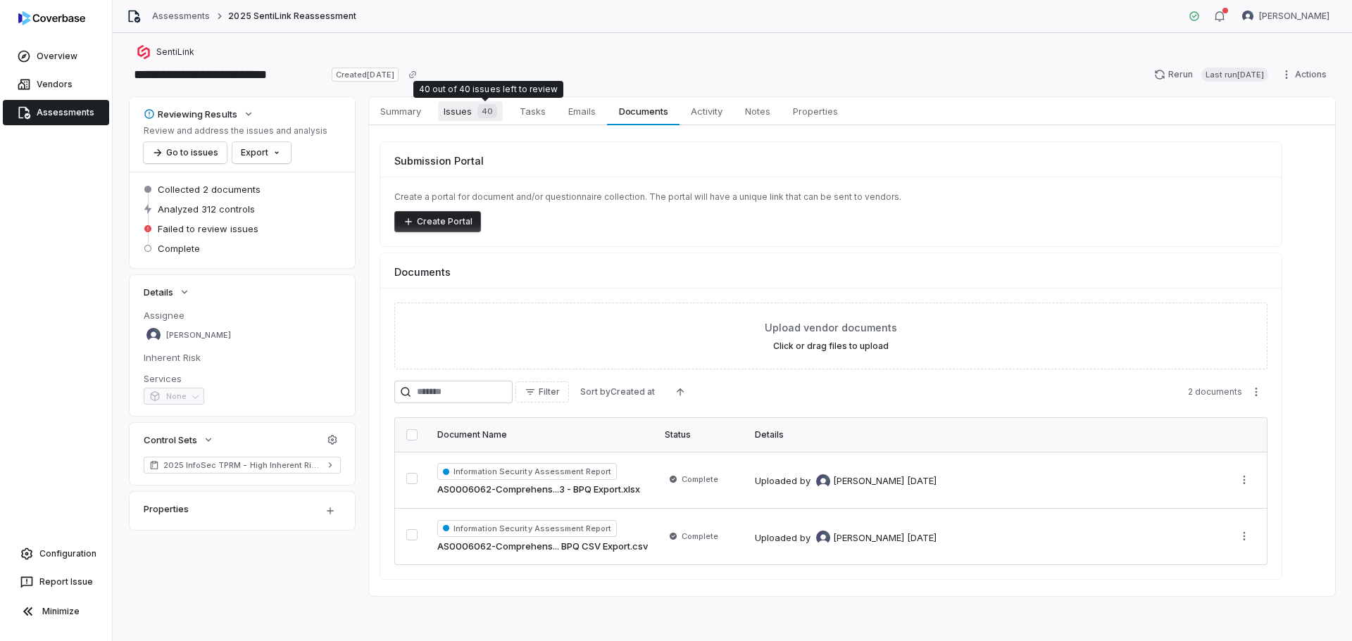  I want to click on button: Go to issues, so click(185, 153).